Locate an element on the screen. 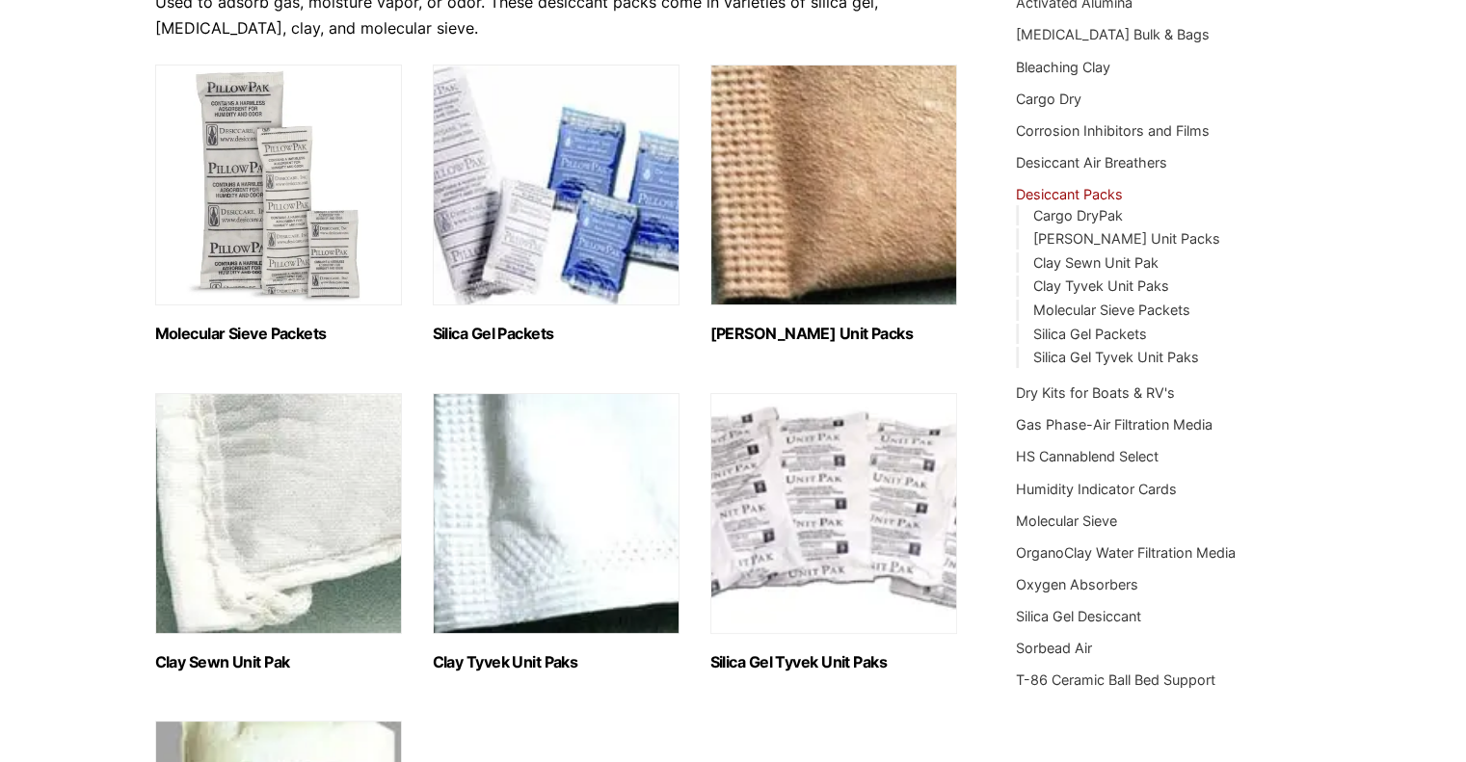 The height and width of the screenshot is (762, 1466). a: T-86 Ceramic Ball Bed Support is located at coordinates (1115, 679).